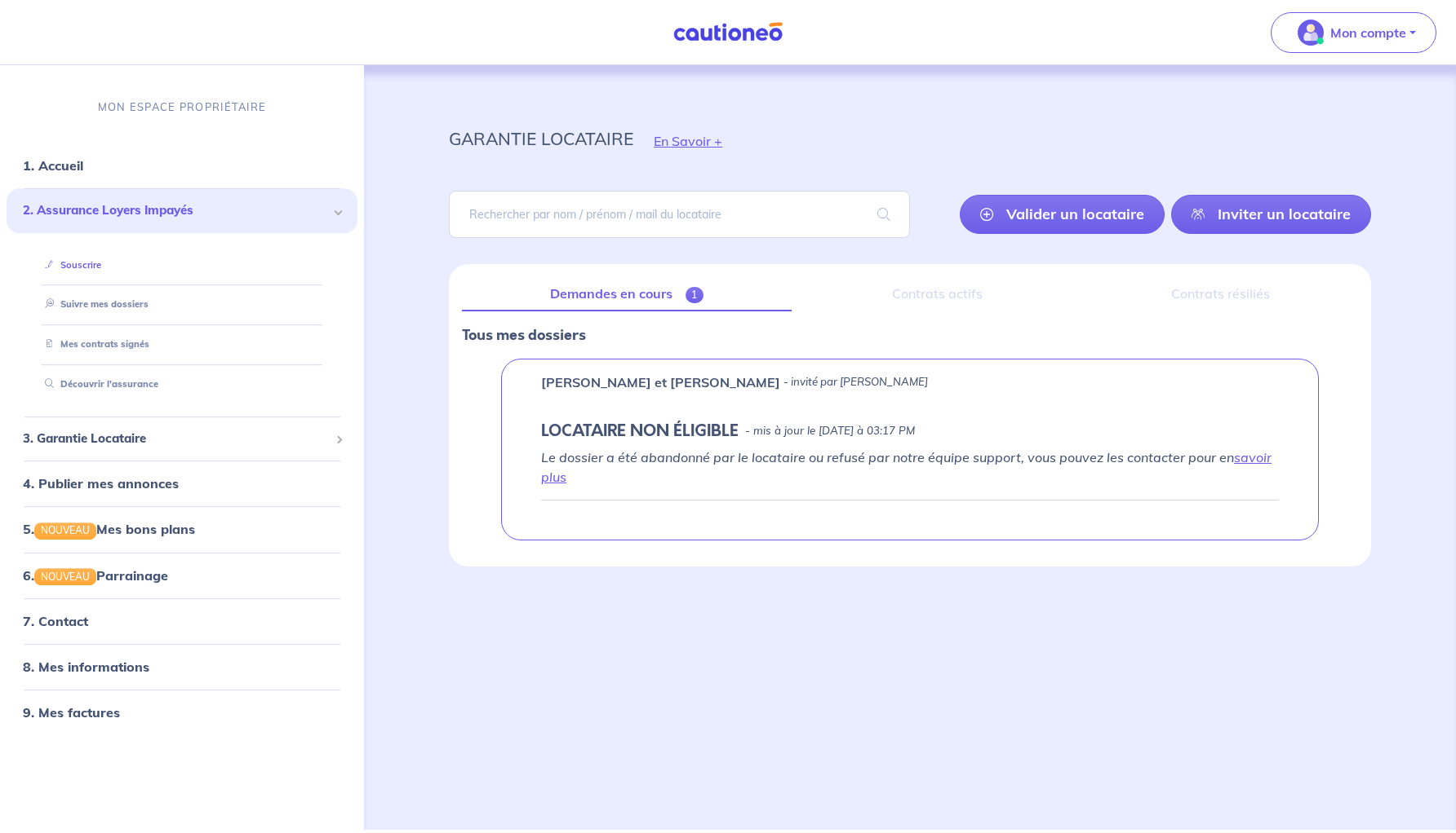  What do you see at coordinates (679, 215) in the screenshot?
I see `input: Rechercher par nom / prénom / mail du locataire` at bounding box center [679, 215].